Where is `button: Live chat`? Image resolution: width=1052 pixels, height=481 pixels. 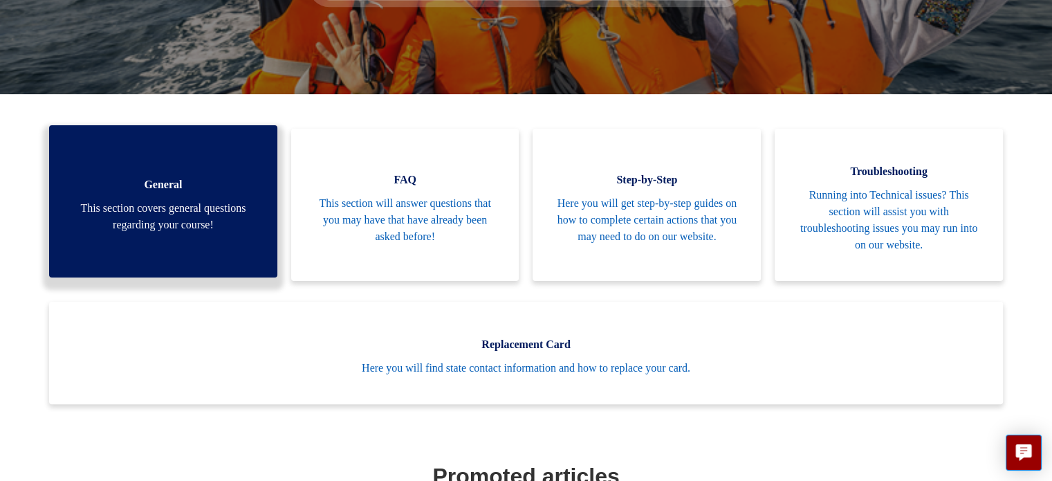 button: Live chat is located at coordinates (1024, 452).